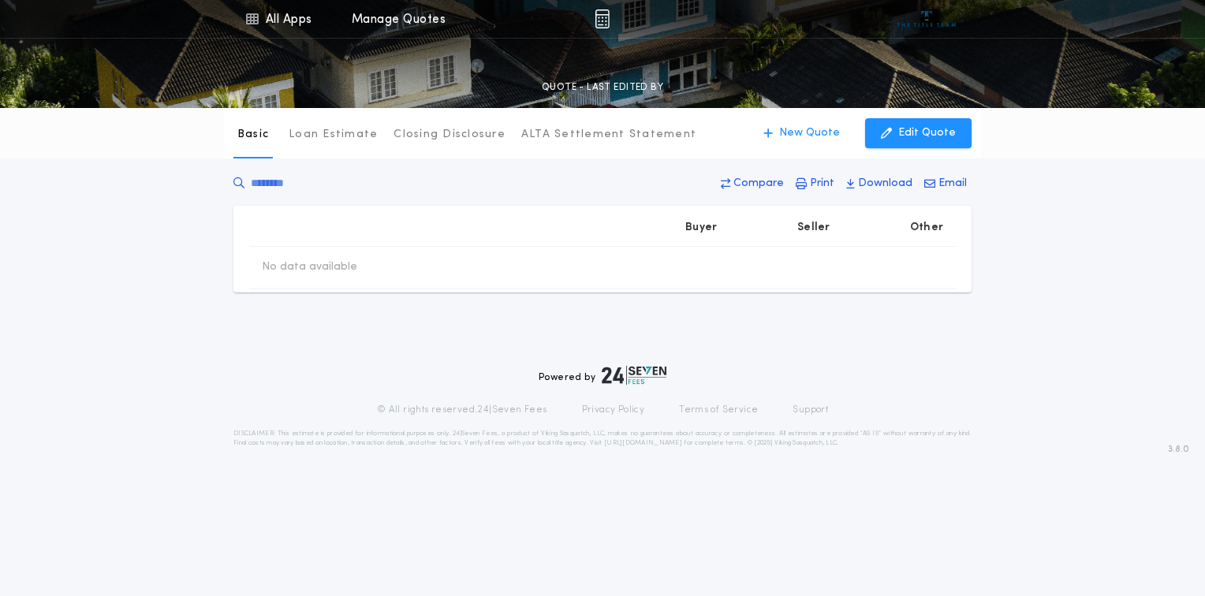  What do you see at coordinates (927, 228) in the screenshot?
I see `p: Other` at bounding box center [927, 228].